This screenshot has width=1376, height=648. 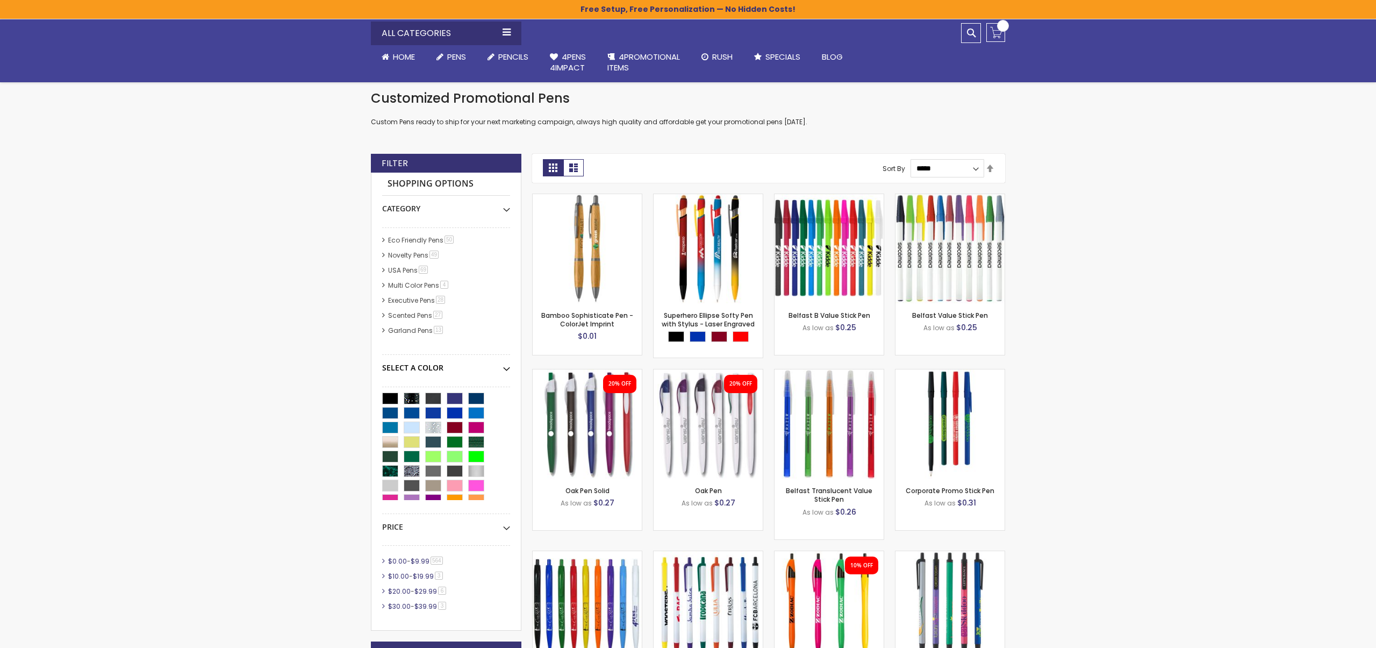 What do you see at coordinates (587, 424) in the screenshot?
I see `img: Oak Pen Solid` at bounding box center [587, 424].